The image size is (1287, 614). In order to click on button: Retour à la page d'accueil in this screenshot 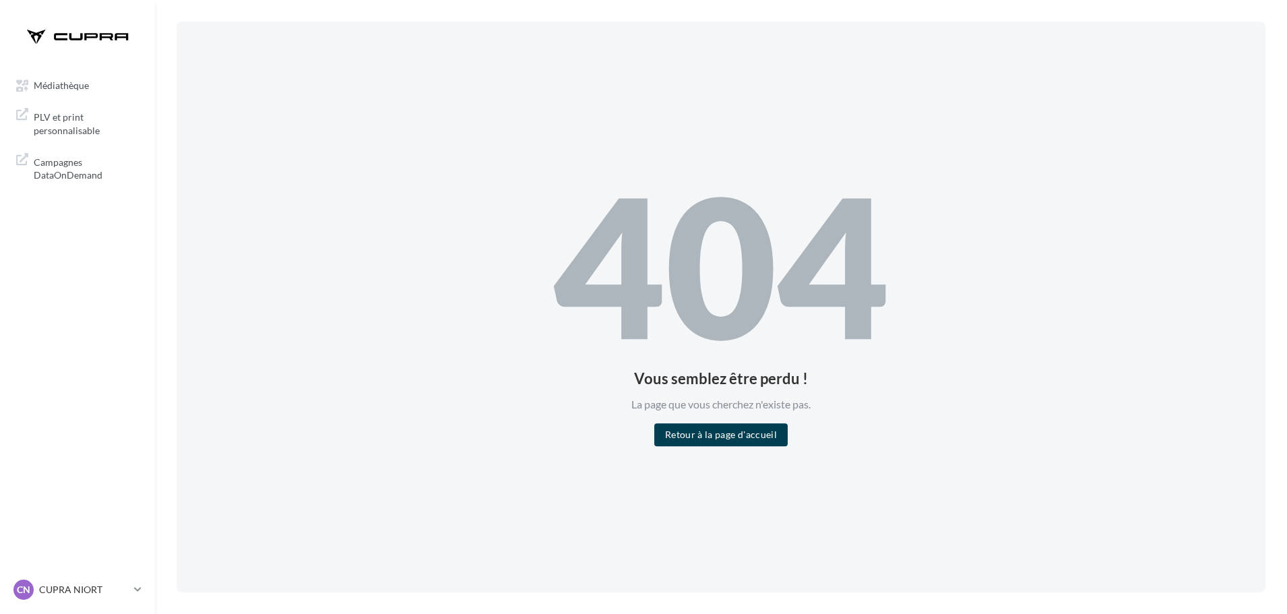, I will do `click(721, 435)`.